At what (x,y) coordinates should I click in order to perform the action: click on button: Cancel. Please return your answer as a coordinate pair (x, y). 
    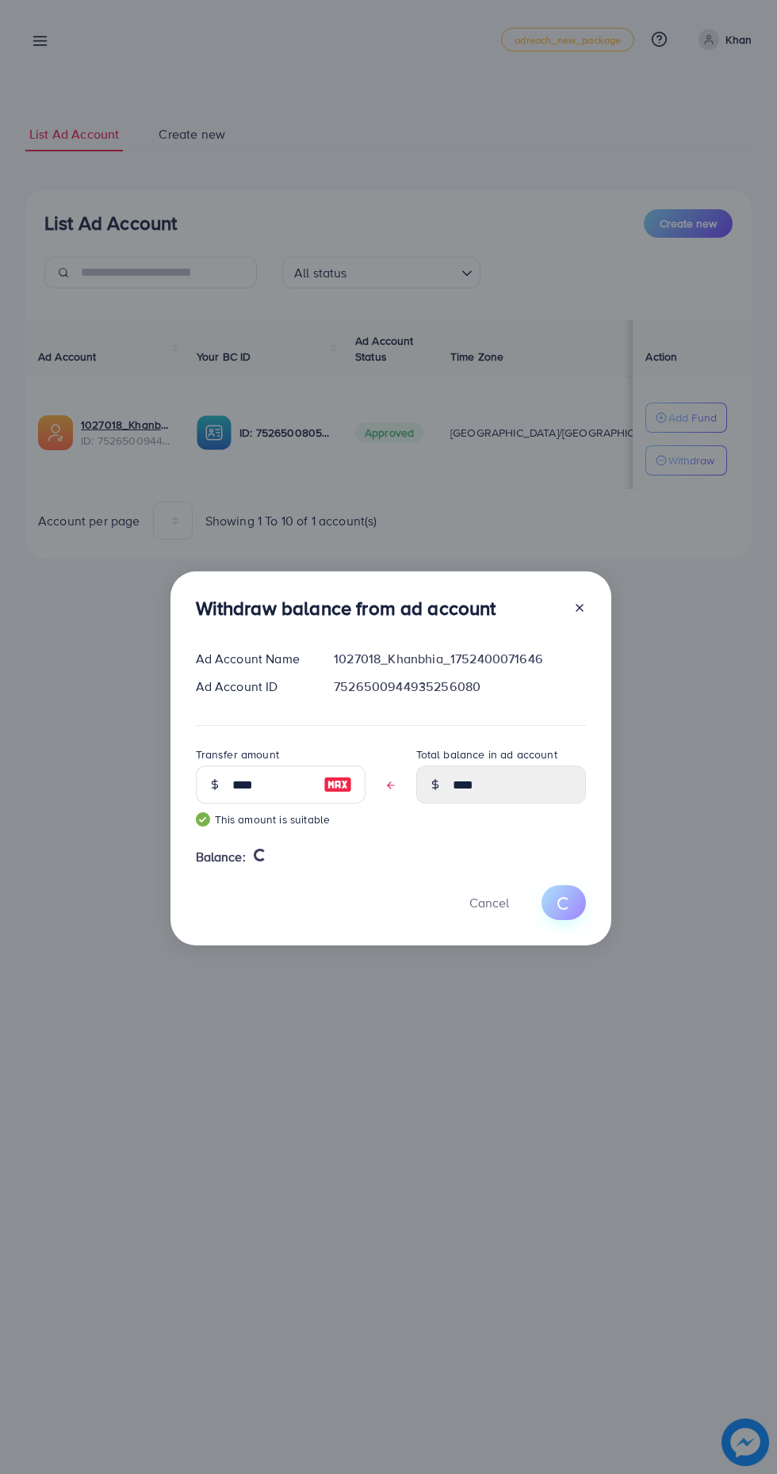
    Looking at the image, I should click on (489, 902).